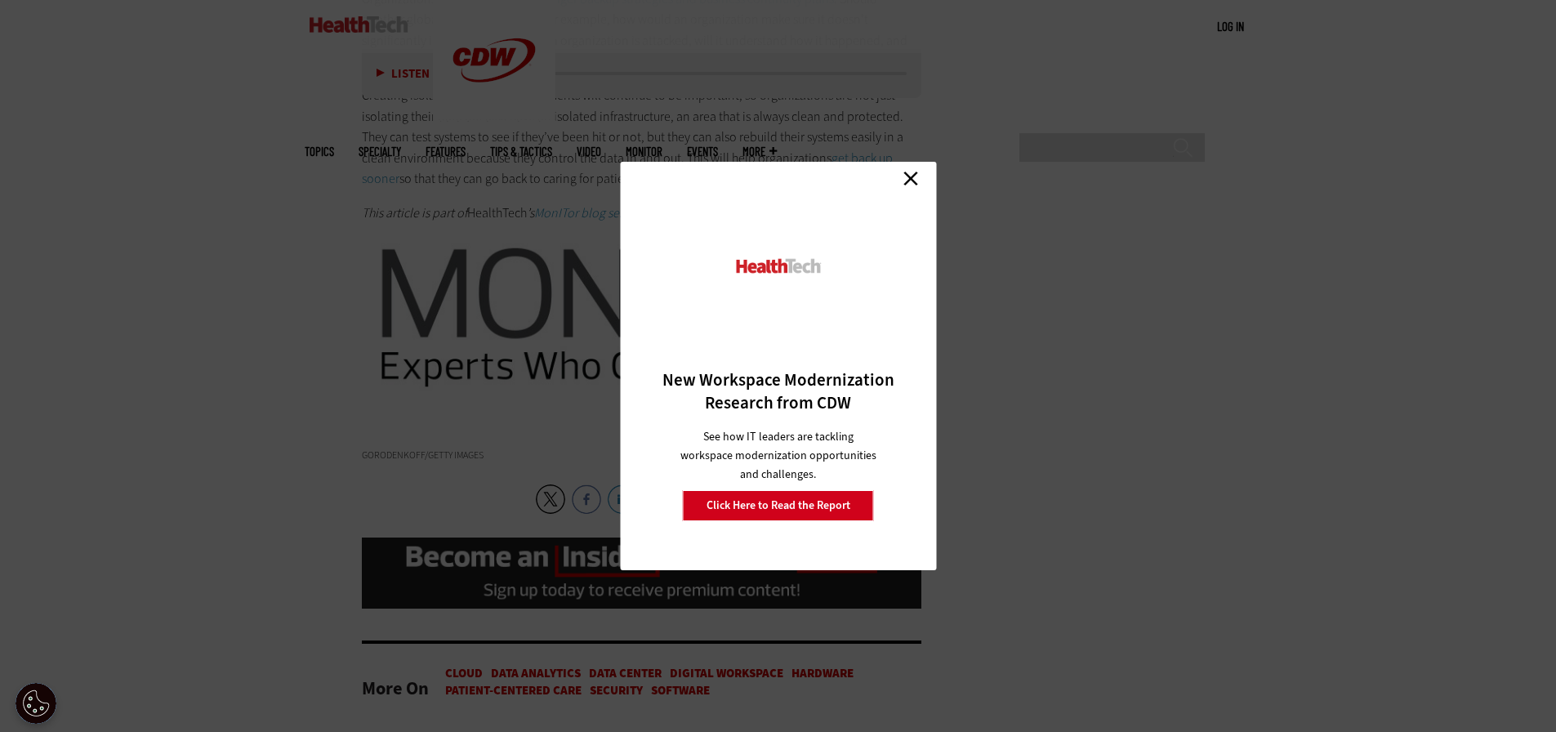 Image resolution: width=1556 pixels, height=732 pixels. I want to click on img: HealthTech_0.png, so click(778, 265).